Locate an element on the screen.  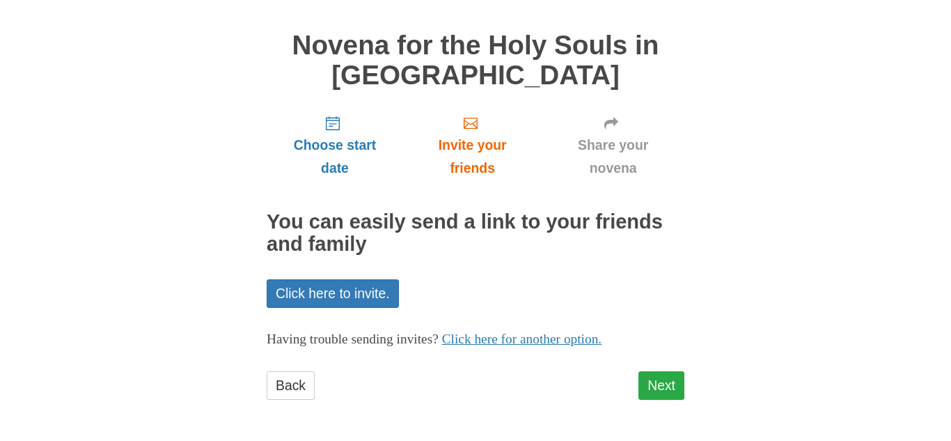
a: Choose start date is located at coordinates (335, 145).